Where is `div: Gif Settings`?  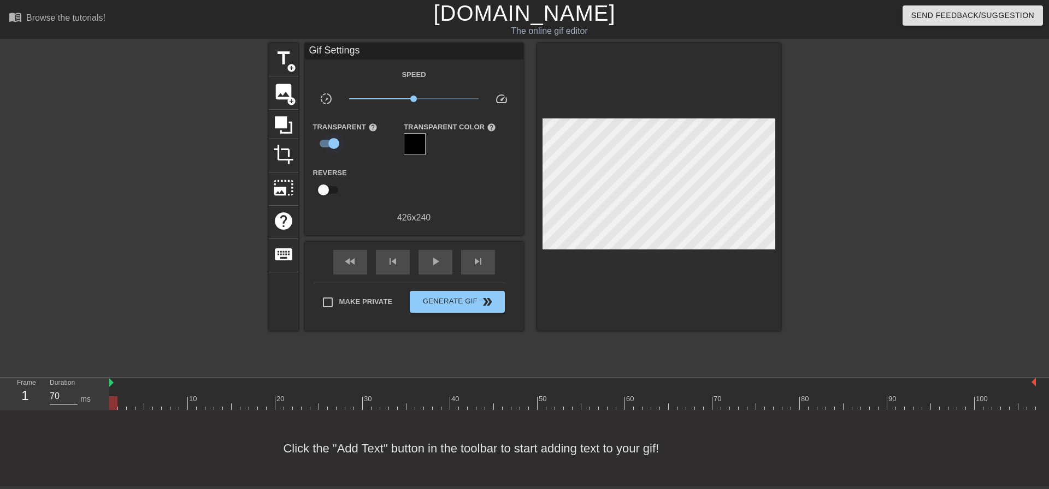
div: Gif Settings is located at coordinates (414, 51).